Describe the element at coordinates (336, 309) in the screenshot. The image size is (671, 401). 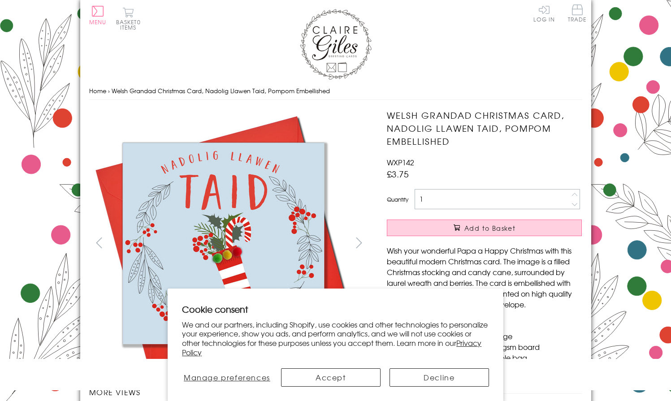
I see `h2: Cookie consent` at that location.